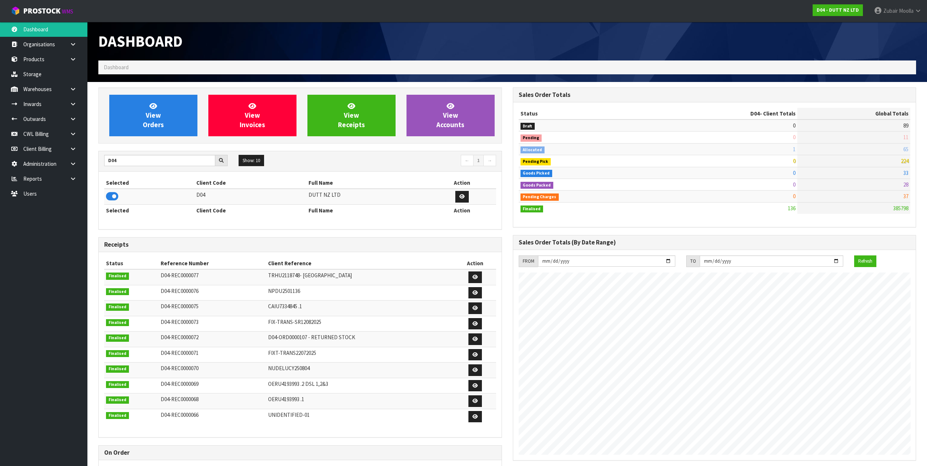  Describe the element at coordinates (295, 321) in the screenshot. I see `span: FIX-TRANS-SR12082025` at that location.